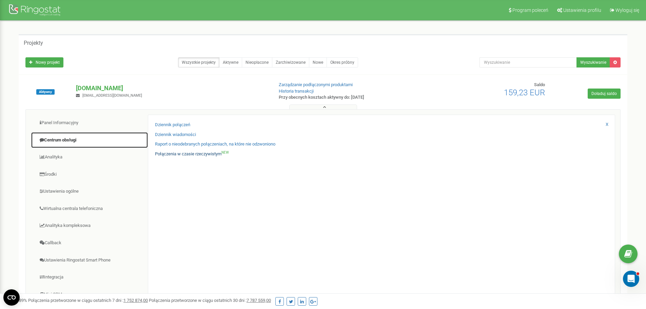 The width and height of the screenshot is (646, 309). What do you see at coordinates (12, 297) in the screenshot?
I see `button: Open CMP widget` at bounding box center [12, 297].